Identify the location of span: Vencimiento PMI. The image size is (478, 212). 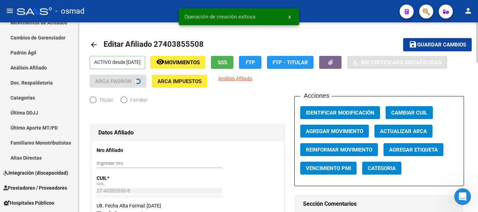
(328, 169).